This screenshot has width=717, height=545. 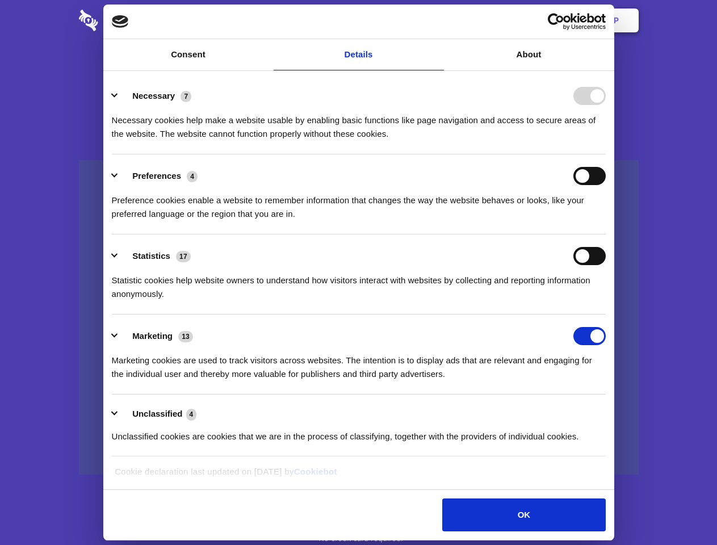 What do you see at coordinates (359, 283) in the screenshot?
I see `div: Statistic cookies help website owners to understand how visitors interact with websites by collec...` at bounding box center [359, 283].